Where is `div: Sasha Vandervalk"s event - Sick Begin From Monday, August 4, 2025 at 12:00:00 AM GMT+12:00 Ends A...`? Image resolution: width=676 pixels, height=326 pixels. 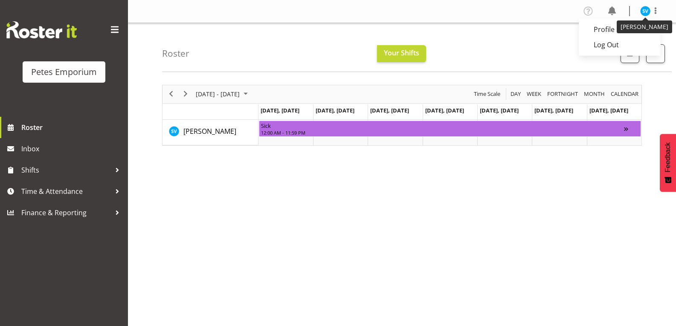
div: Sasha Vandervalk"s event - Sick Begin From Monday, August 4, 2025 at 12:00:00 AM GMT+12:00 Ends A... is located at coordinates (450, 129).